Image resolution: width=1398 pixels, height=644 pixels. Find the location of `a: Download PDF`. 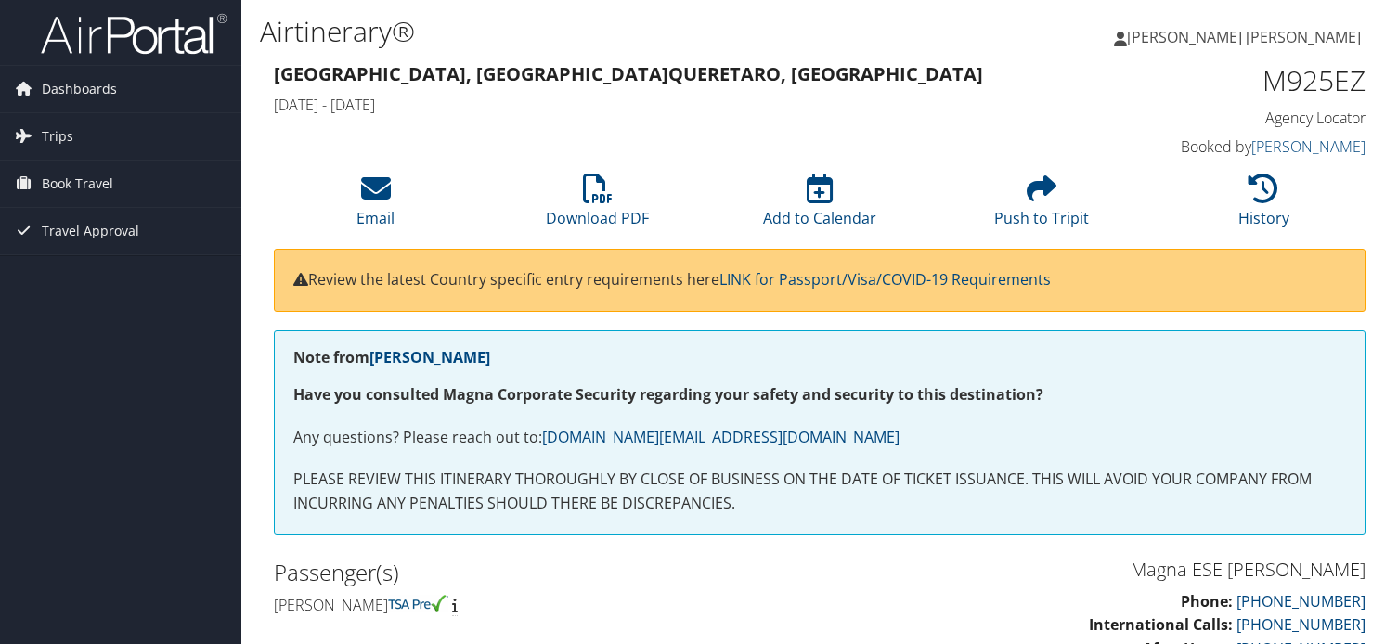

a: Download PDF is located at coordinates (597, 206).